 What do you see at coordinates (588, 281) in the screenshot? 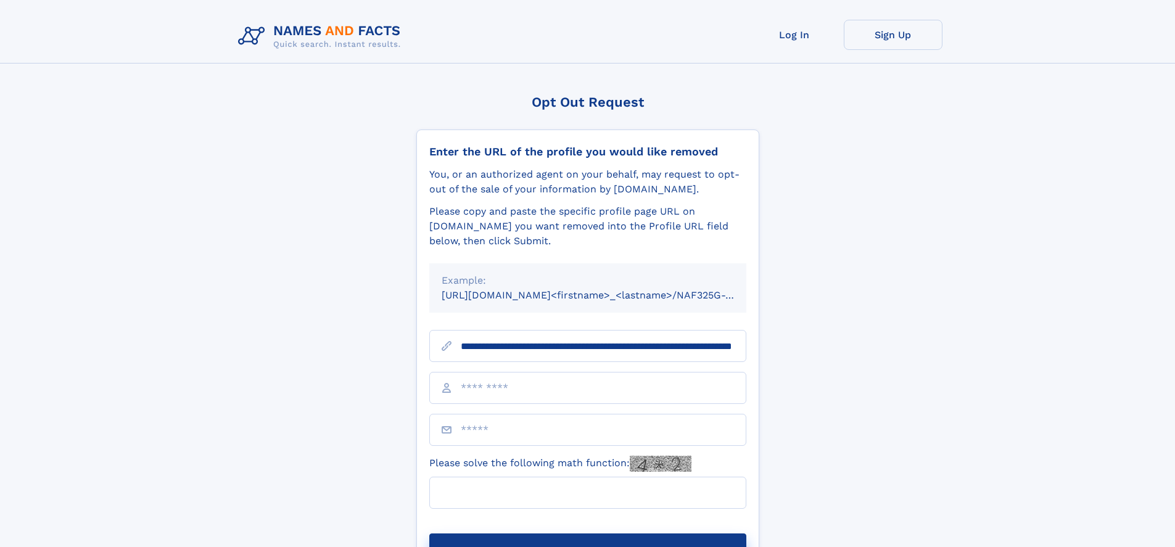
I see `div: Example:` at bounding box center [588, 281].